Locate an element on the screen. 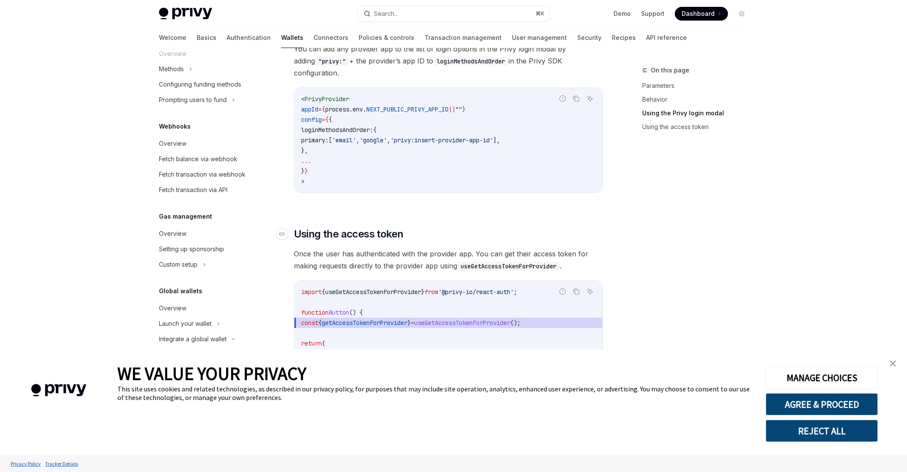  span: Using the access token is located at coordinates (349, 234).